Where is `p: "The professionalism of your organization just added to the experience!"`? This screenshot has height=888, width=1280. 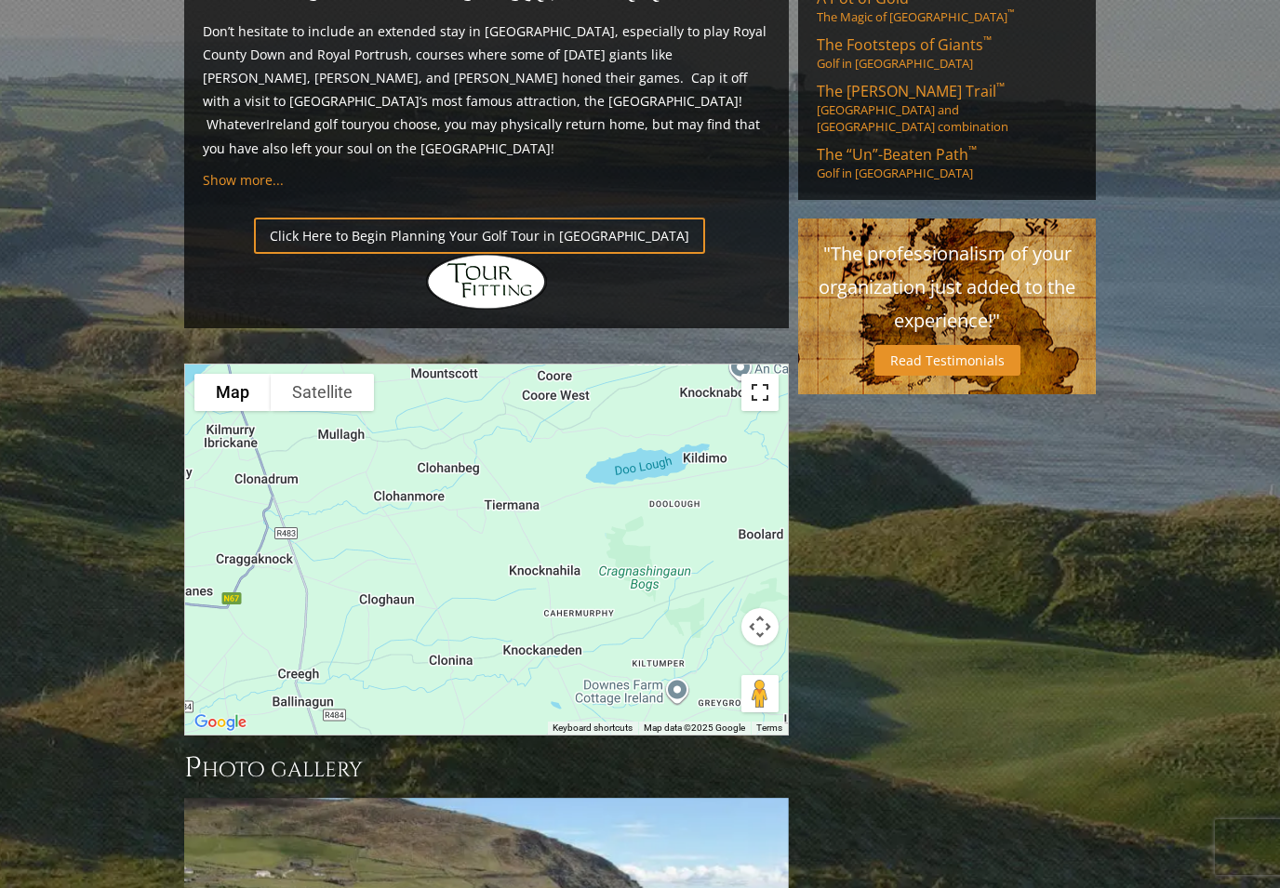
p: "The professionalism of your organization just added to the experience!" is located at coordinates (947, 287).